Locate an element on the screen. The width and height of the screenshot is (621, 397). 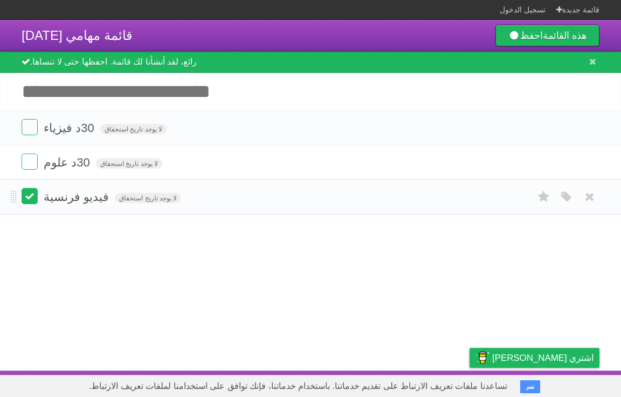
a: شروط is located at coordinates (436, 384).